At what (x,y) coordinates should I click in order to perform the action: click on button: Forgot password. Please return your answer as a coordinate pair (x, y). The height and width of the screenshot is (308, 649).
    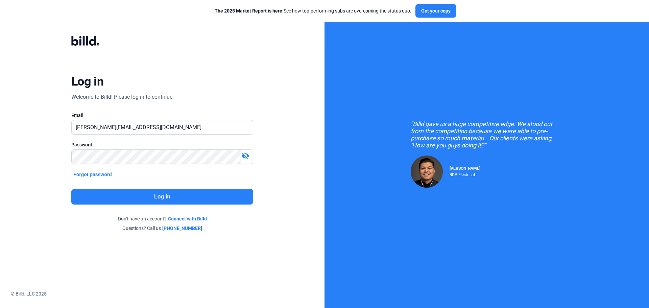
    Looking at the image, I should click on (93, 174).